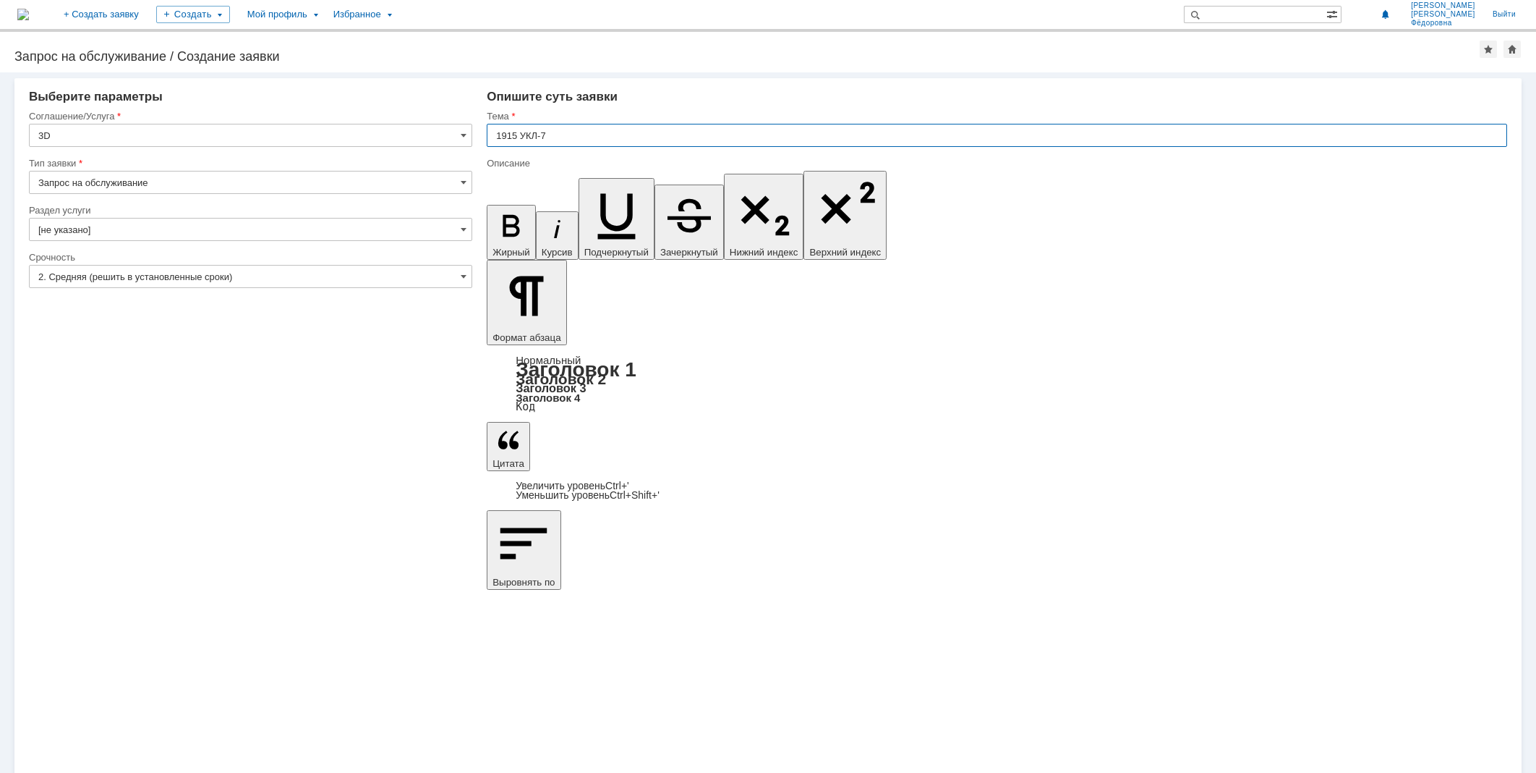  What do you see at coordinates (552, 96) in the screenshot?
I see `span: Опишите суть заявки` at bounding box center [552, 96].